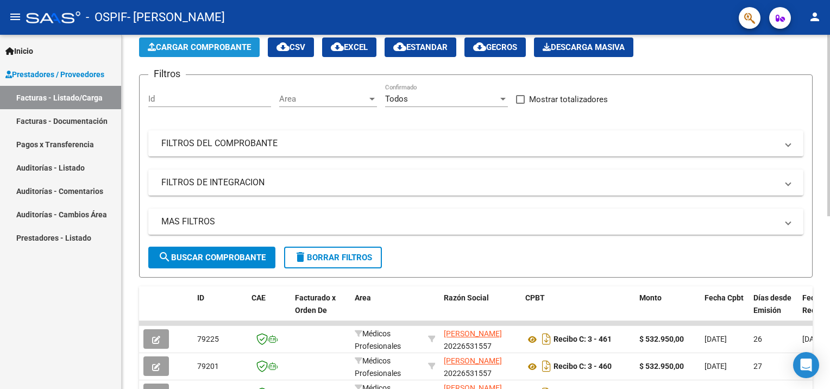  I want to click on datatable-header-cell: Razón Social, so click(480, 310).